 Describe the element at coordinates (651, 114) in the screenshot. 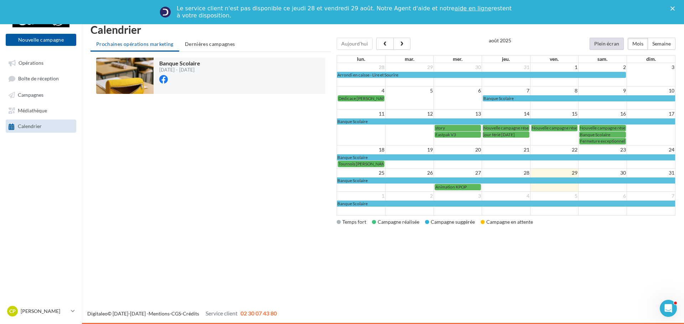

I see `td: 17` at that location.